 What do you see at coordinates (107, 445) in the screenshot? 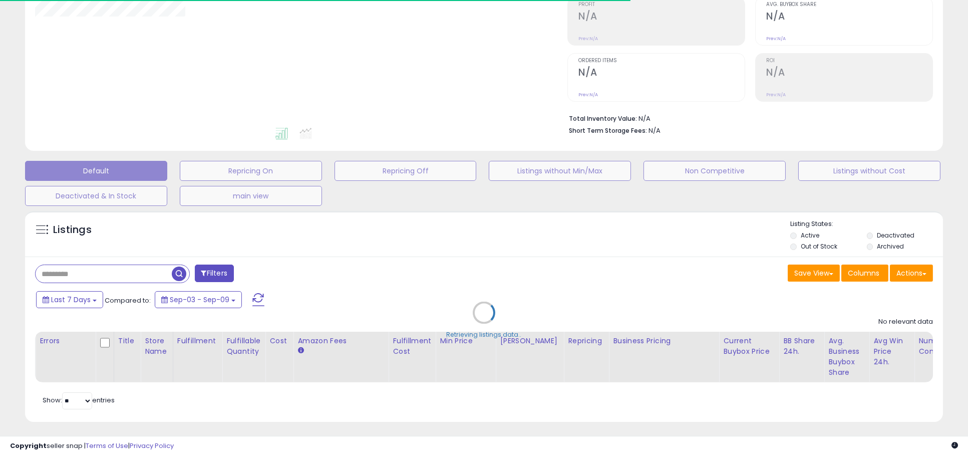
I see `a: Terms of Use` at bounding box center [107, 445].